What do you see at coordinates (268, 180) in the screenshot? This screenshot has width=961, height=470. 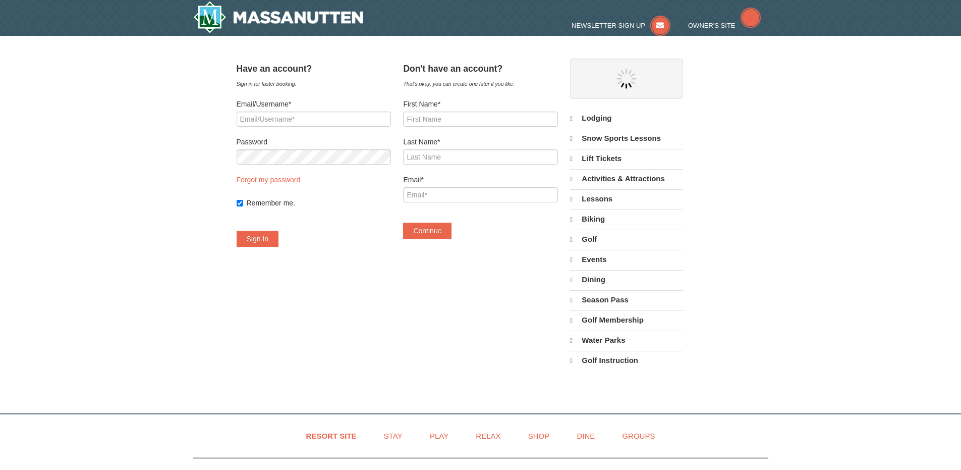 I see `a: Forgot my password` at bounding box center [268, 180].